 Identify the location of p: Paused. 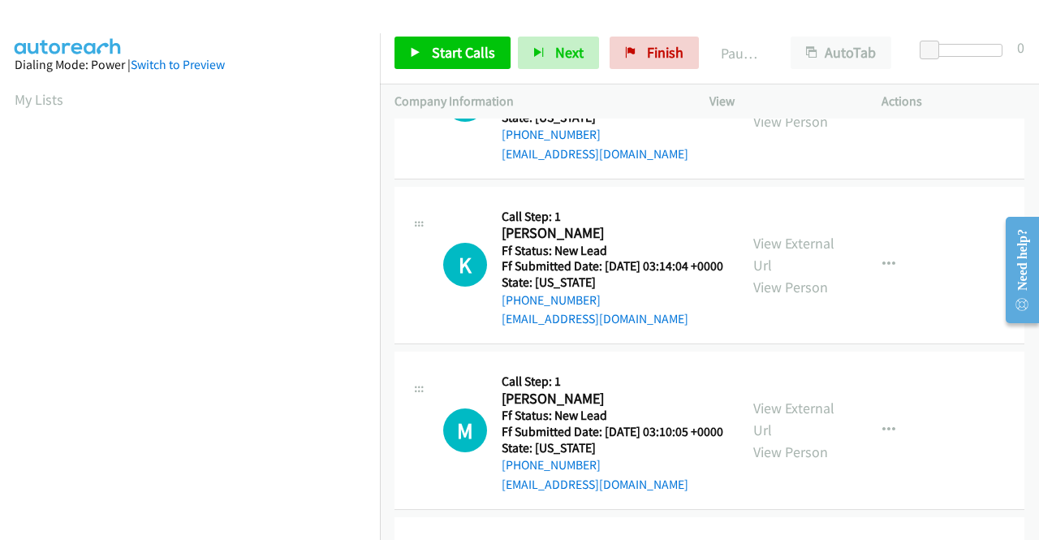
(741, 53).